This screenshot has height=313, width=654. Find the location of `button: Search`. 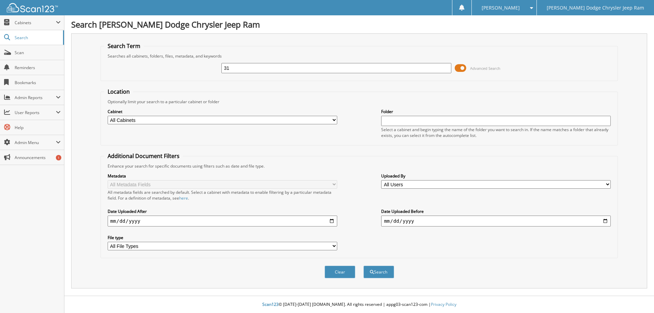

button: Search is located at coordinates (379, 272).